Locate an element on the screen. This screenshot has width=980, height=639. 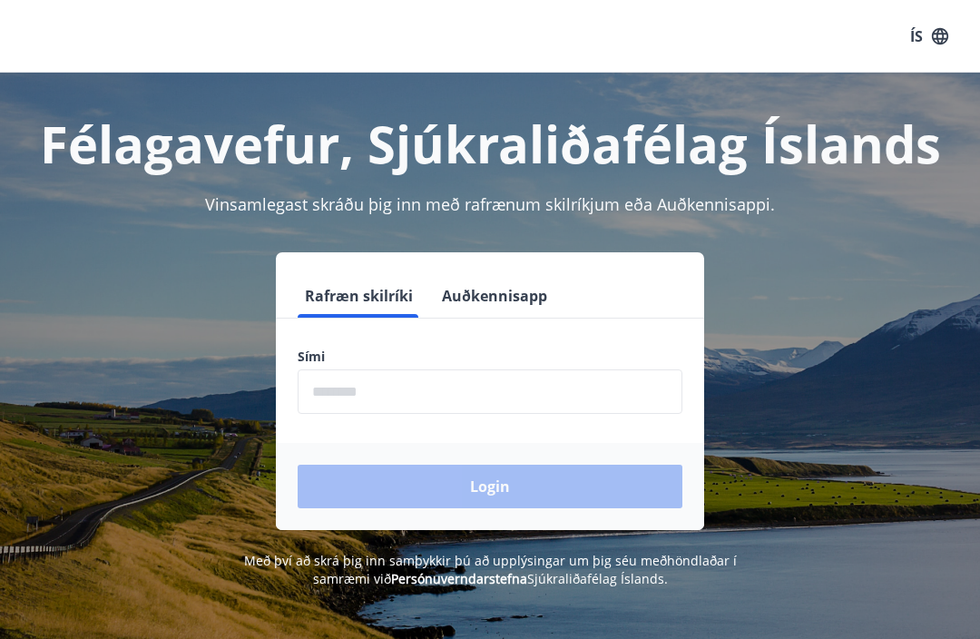
label: Sími is located at coordinates (490, 357).